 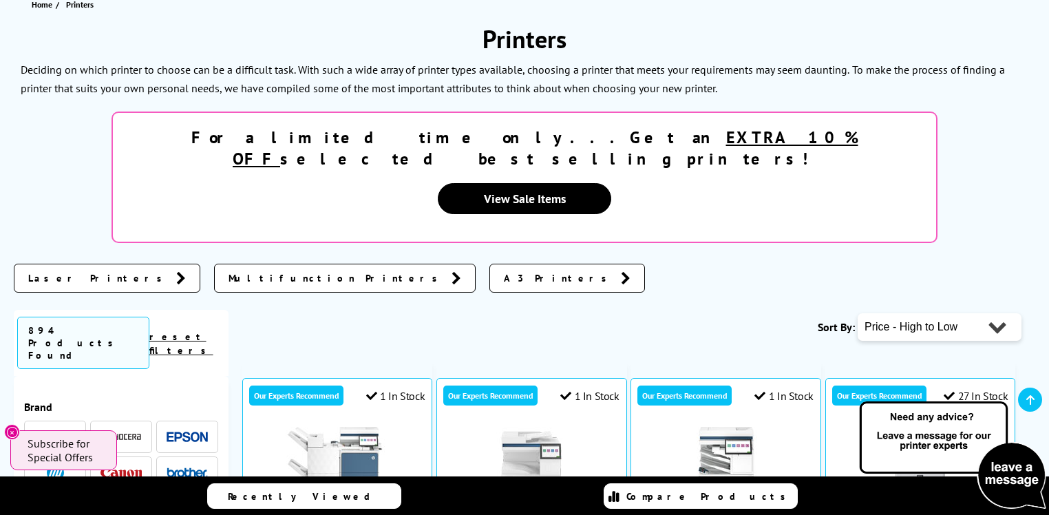 What do you see at coordinates (305, 496) in the screenshot?
I see `span: Recently Viewed` at bounding box center [305, 496].